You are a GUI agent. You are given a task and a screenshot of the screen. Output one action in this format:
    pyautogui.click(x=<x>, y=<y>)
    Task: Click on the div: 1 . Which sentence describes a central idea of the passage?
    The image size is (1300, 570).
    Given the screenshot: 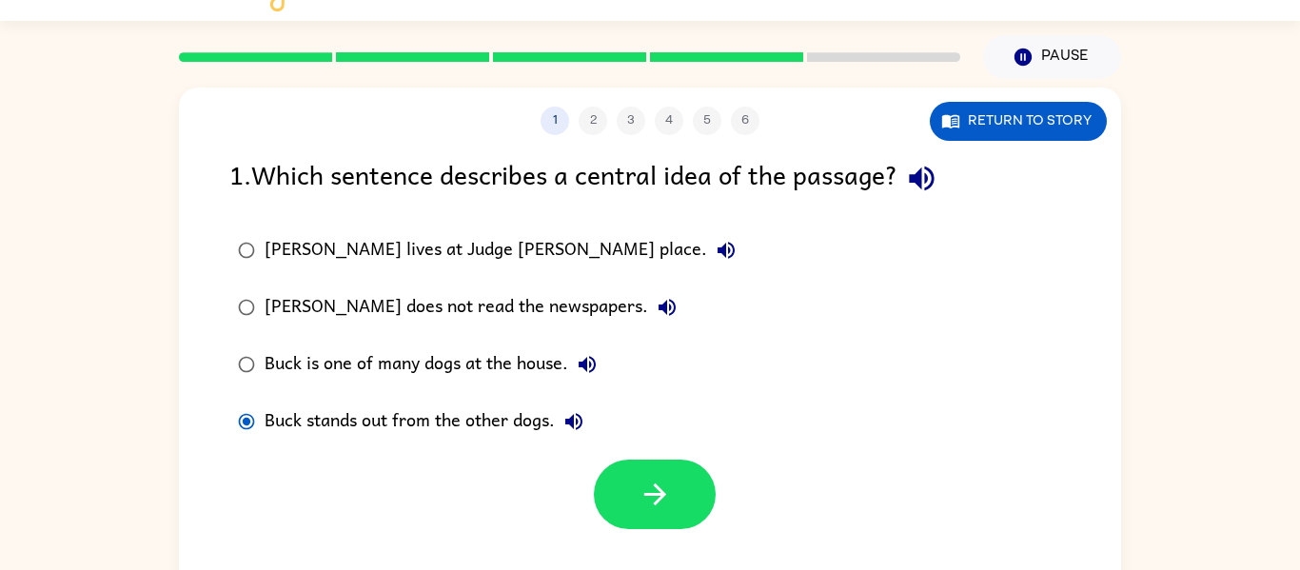 What is the action you would take?
    pyautogui.click(x=650, y=178)
    